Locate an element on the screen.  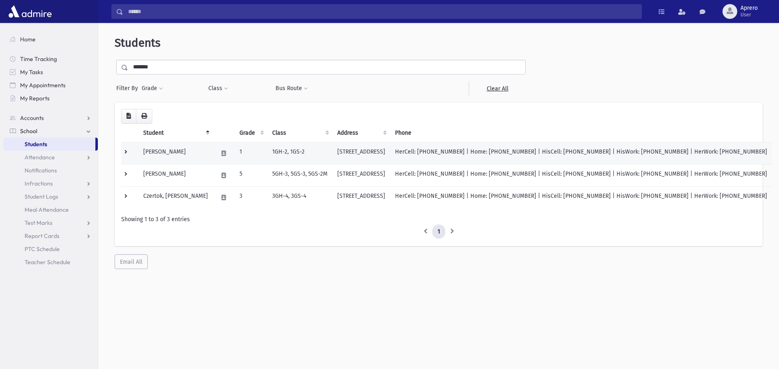
button: Print is located at coordinates (144, 116).